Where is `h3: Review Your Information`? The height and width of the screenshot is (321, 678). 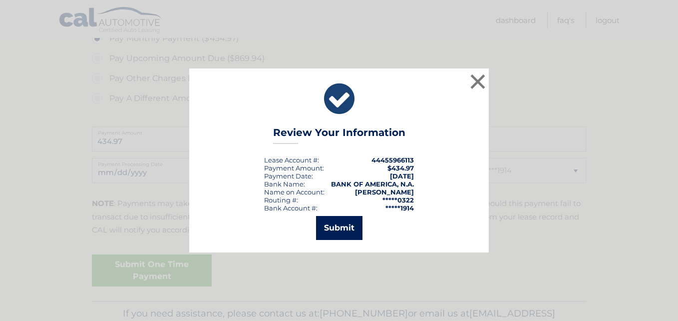
h3: Review Your Information is located at coordinates (339, 135).